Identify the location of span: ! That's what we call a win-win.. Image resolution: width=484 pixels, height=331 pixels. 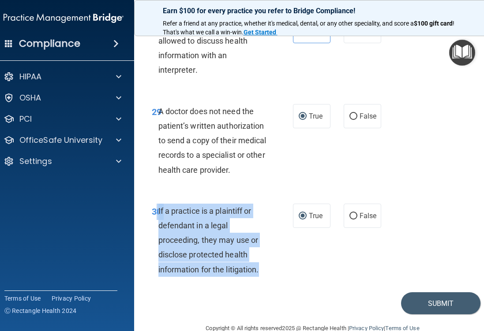
(309, 28).